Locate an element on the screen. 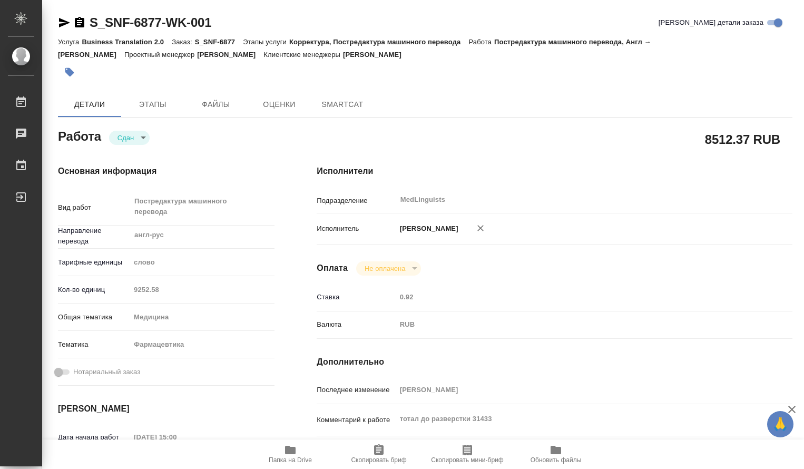 The width and height of the screenshot is (804, 469). span: SmartCat is located at coordinates (342, 104).